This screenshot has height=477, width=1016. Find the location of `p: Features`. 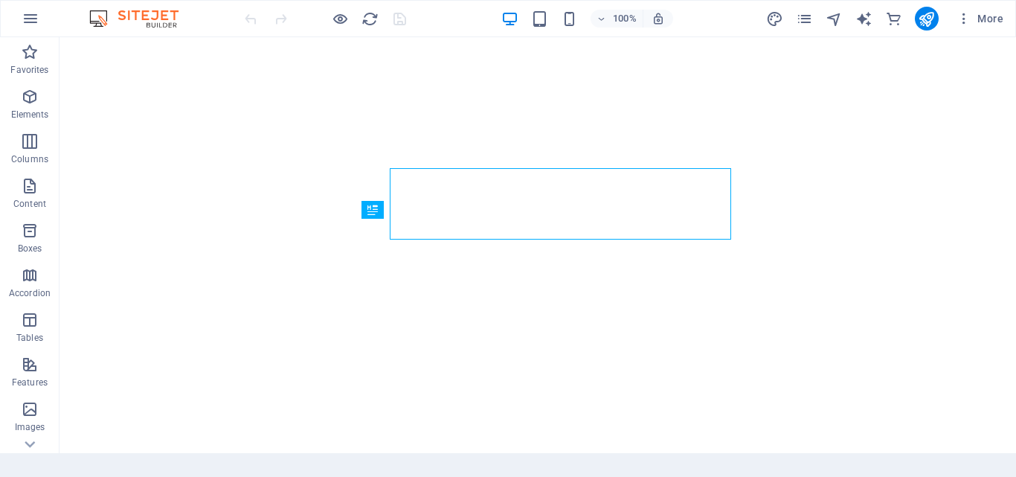

p: Features is located at coordinates (30, 382).